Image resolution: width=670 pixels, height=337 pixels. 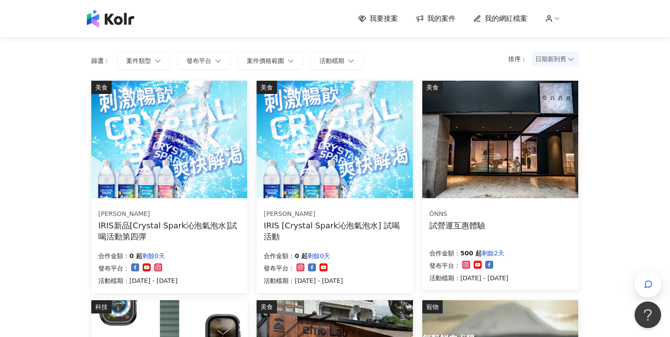 I want to click on span: 我要接案, so click(x=384, y=19).